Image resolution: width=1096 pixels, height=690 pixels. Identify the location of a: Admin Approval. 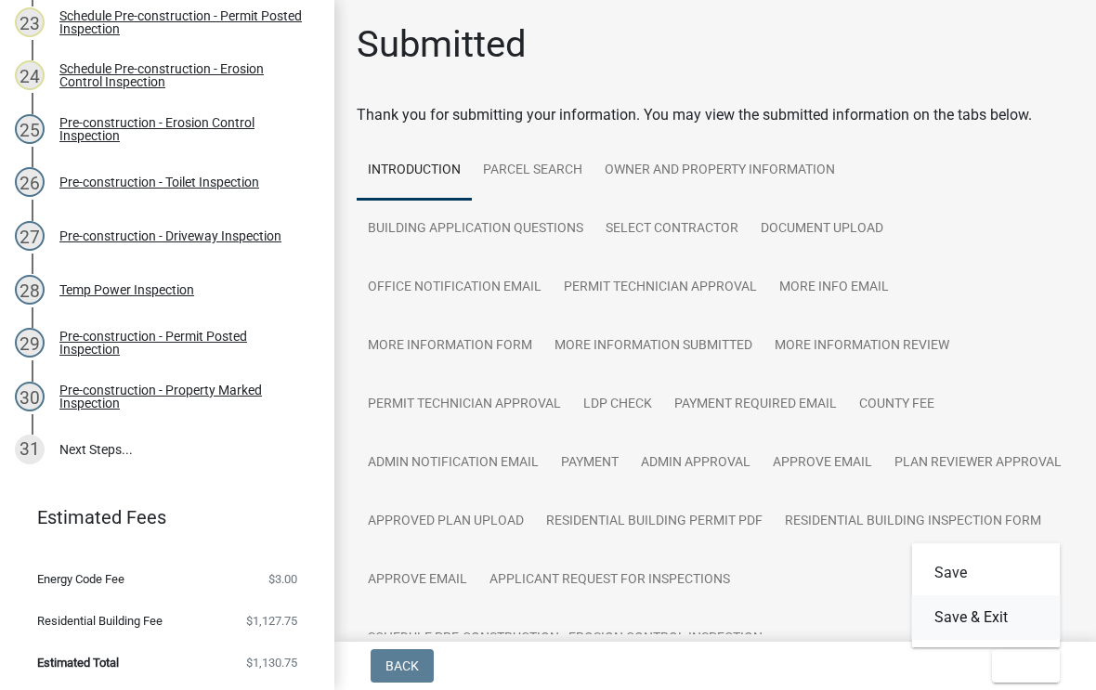
(696, 463).